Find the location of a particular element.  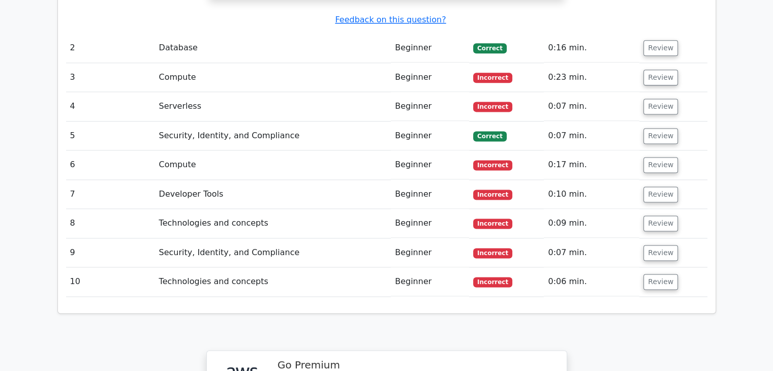

td: 2 is located at coordinates (110, 48).